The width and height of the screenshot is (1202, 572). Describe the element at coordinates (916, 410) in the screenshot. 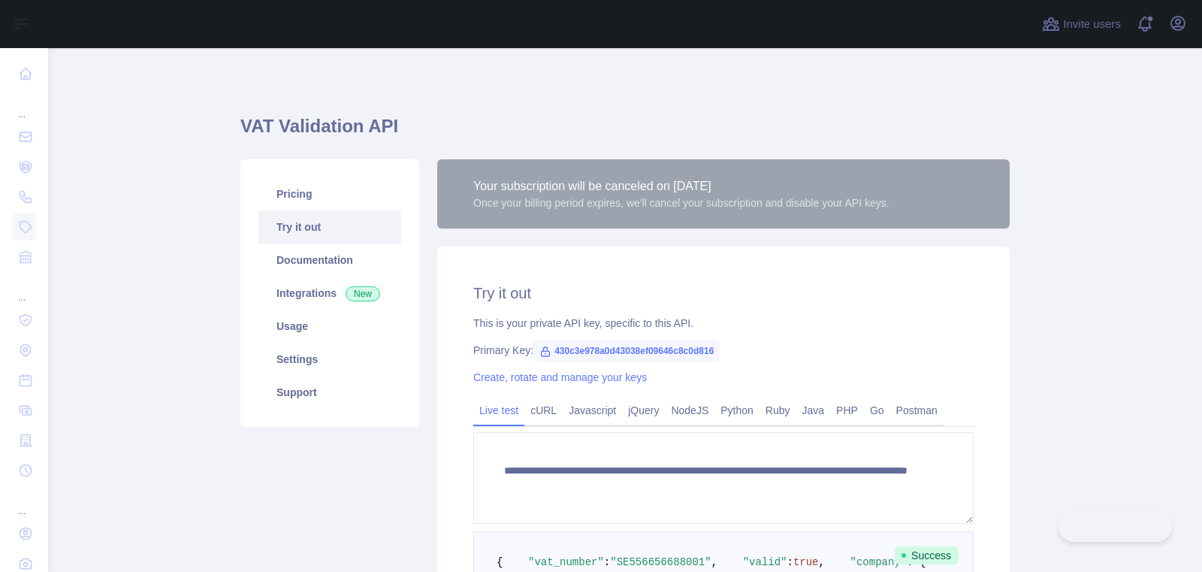

I see `a: Postman` at that location.